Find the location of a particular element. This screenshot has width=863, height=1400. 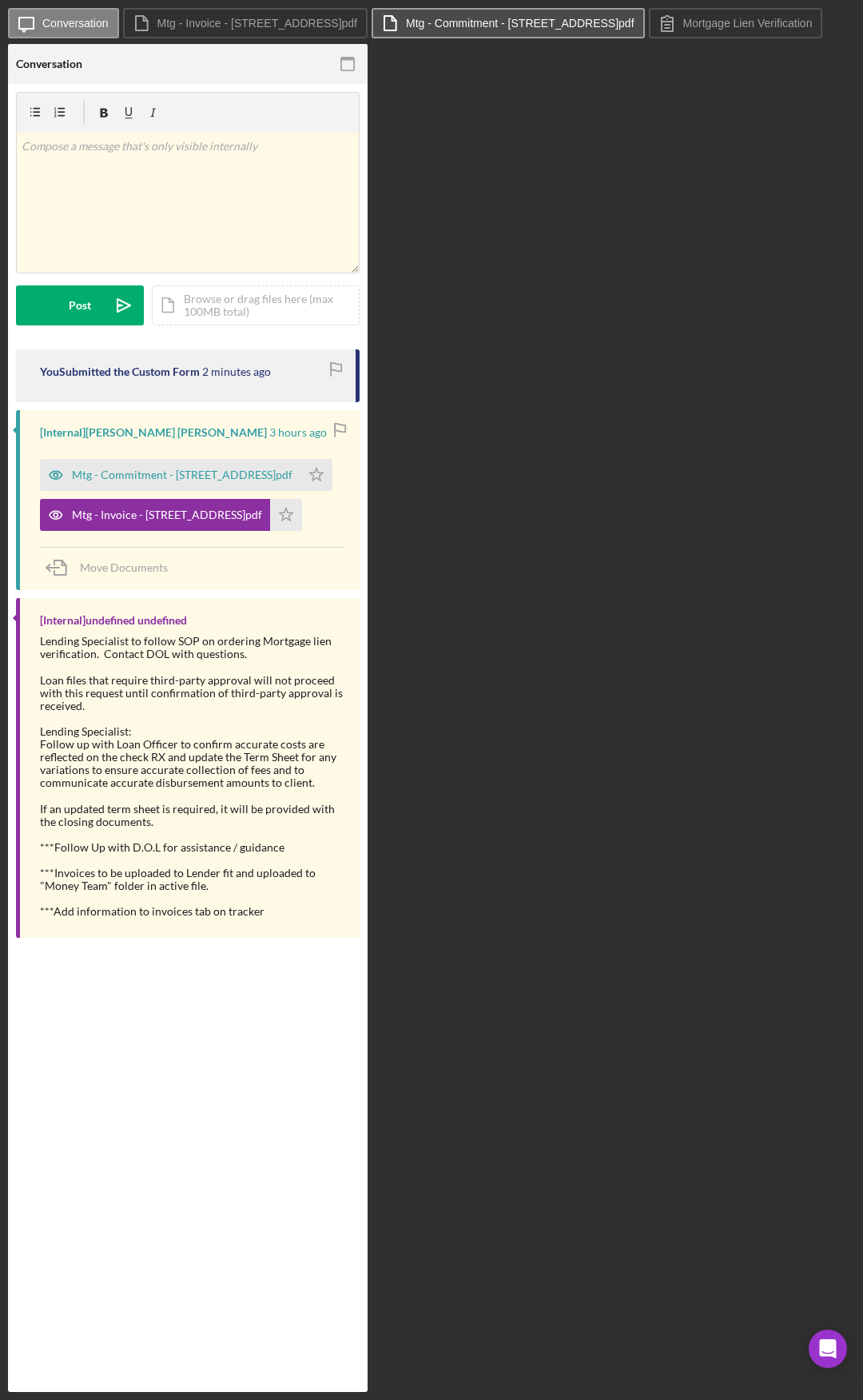

time: 2025-08-12 20:52 is located at coordinates (237, 372).